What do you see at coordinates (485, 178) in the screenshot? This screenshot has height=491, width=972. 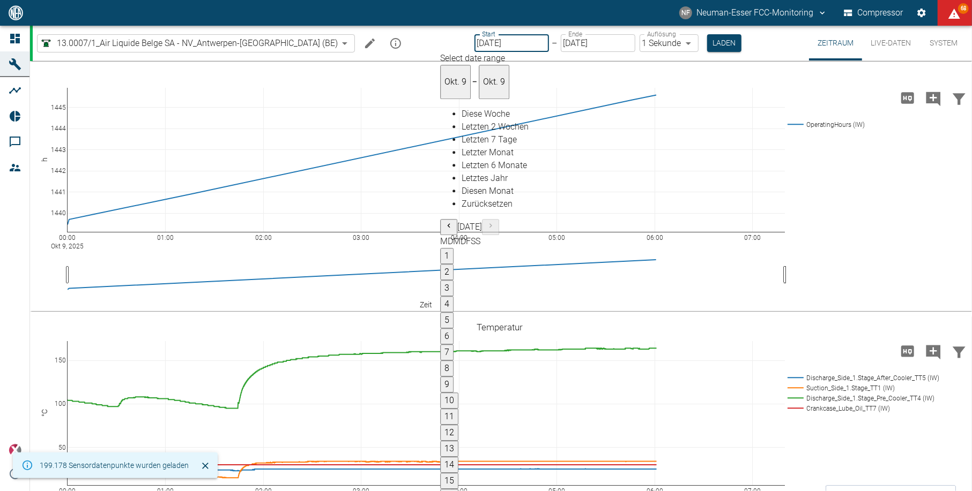 I see `span: Letztes Jahr` at bounding box center [485, 178].